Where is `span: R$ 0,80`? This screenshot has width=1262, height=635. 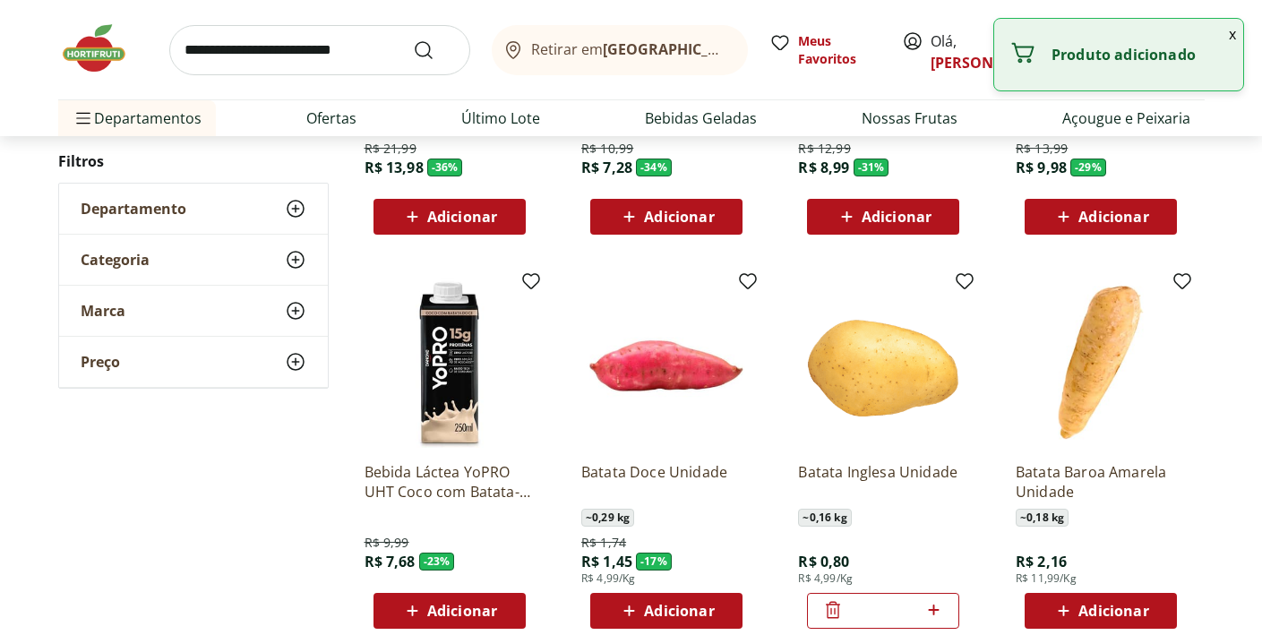 span: R$ 0,80 is located at coordinates (823, 562).